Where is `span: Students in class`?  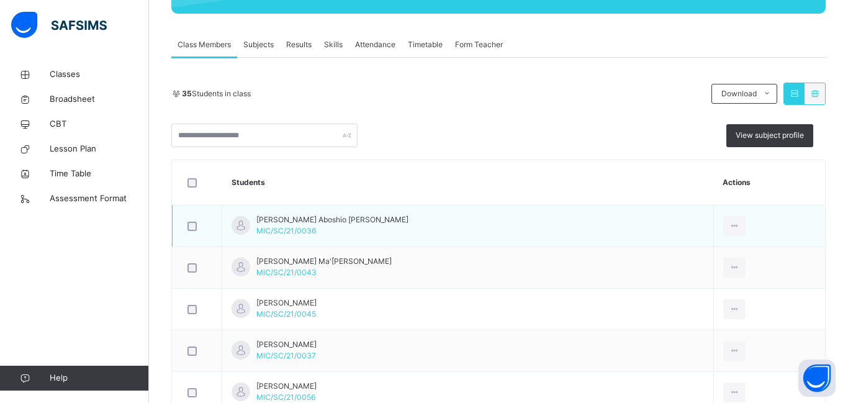 span: Students in class is located at coordinates (216, 94).